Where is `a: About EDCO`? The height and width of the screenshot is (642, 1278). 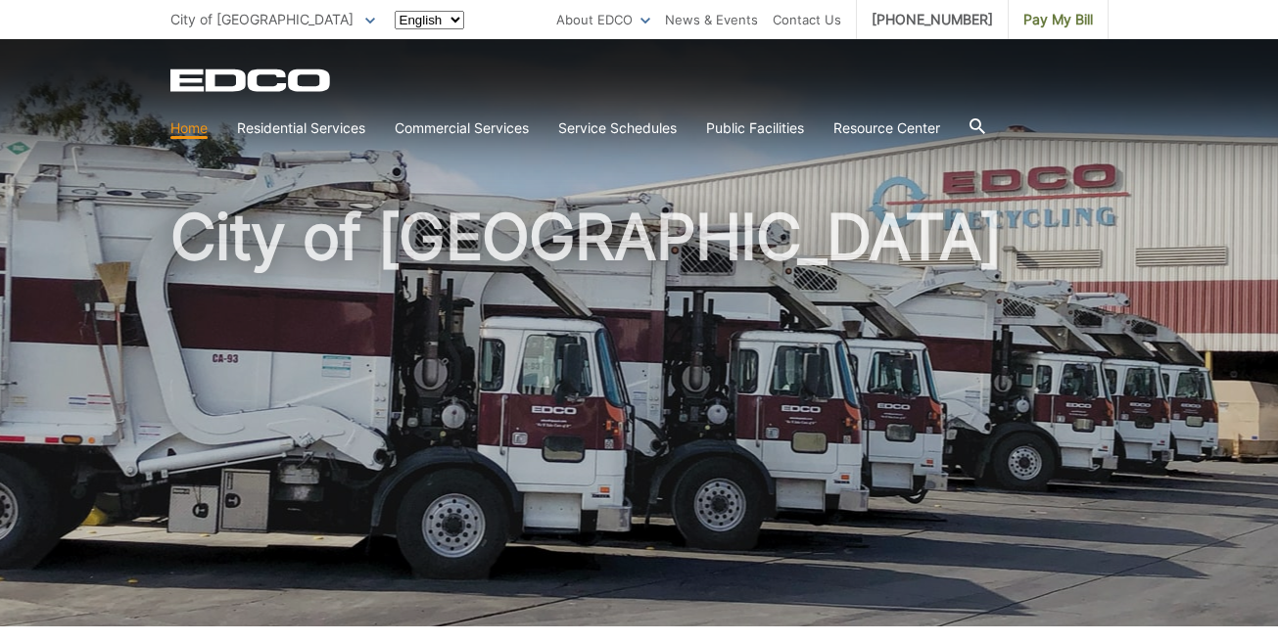
a: About EDCO is located at coordinates (603, 20).